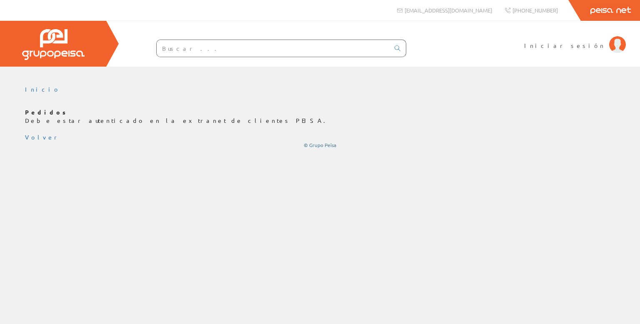 Image resolution: width=640 pixels, height=324 pixels. What do you see at coordinates (320, 117) in the screenshot?
I see `p: Debe estar autenticado en la extranet de clientes PEISA.` at bounding box center [320, 117].